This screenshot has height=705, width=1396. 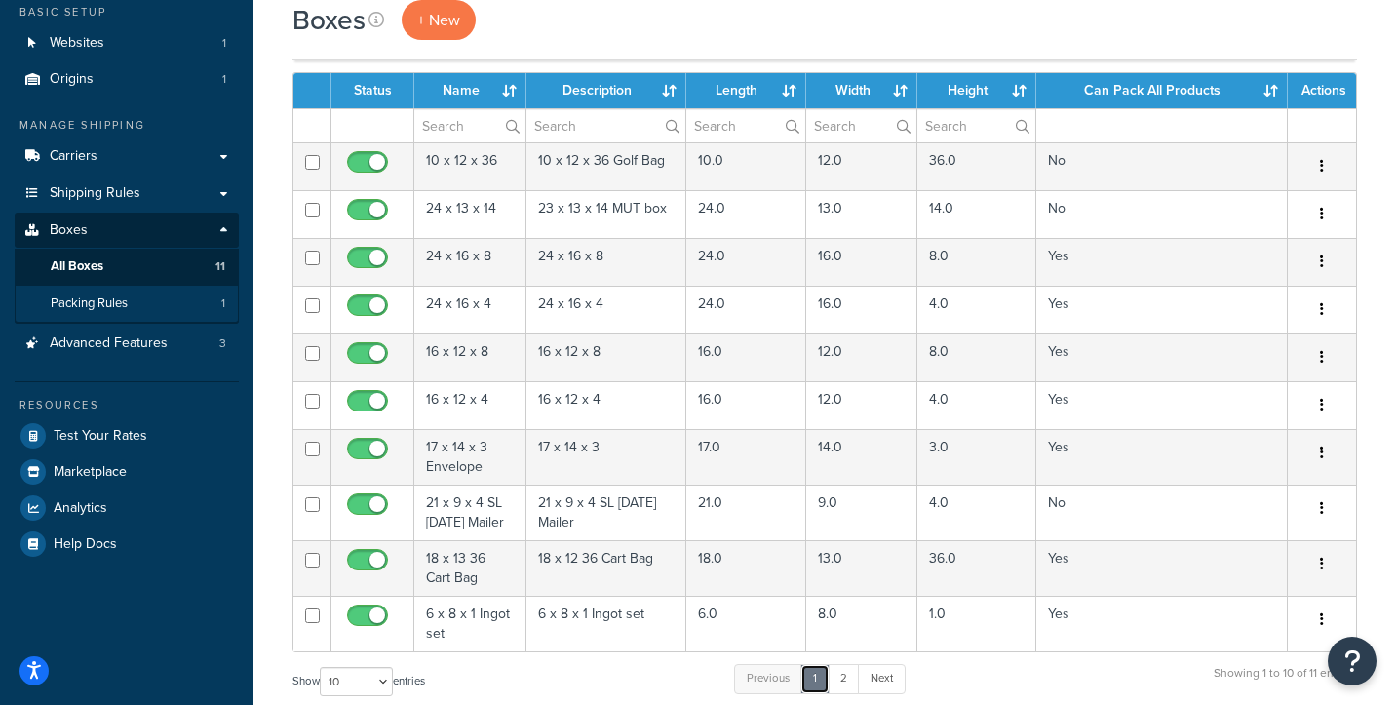 What do you see at coordinates (439, 20) in the screenshot?
I see `span: + New` at bounding box center [439, 20].